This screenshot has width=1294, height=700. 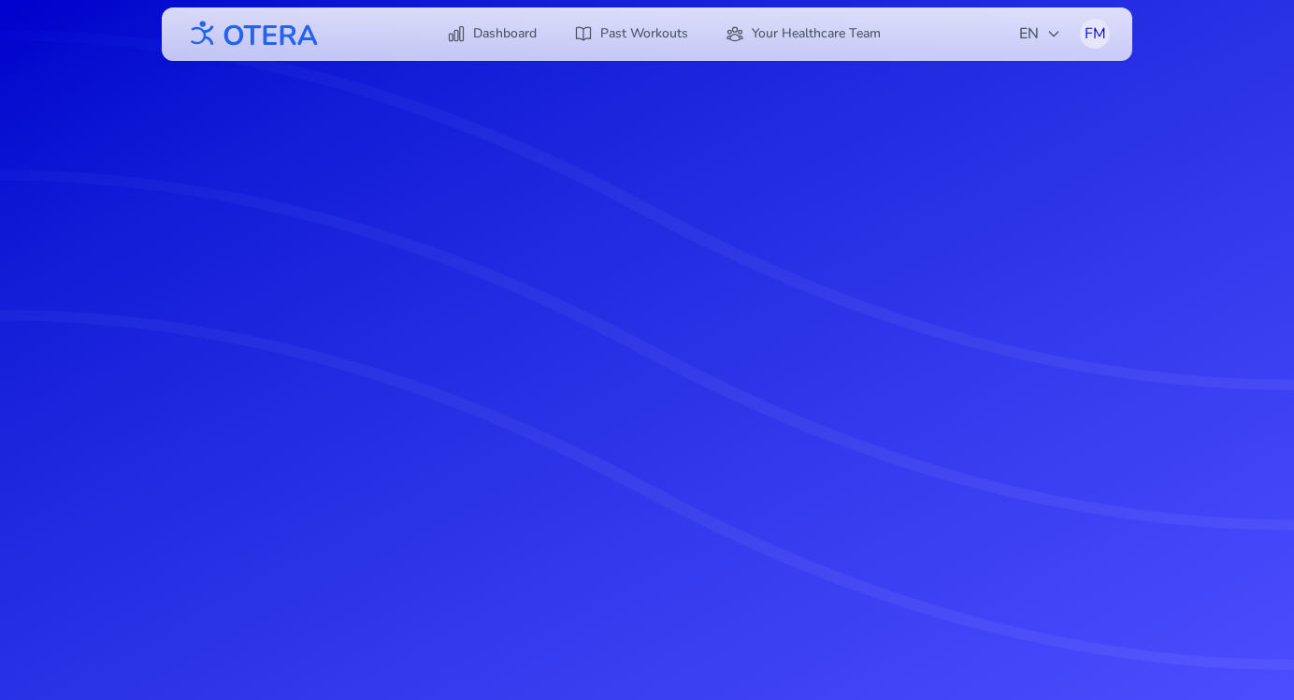 I want to click on a: Dashboard, so click(x=492, y=34).